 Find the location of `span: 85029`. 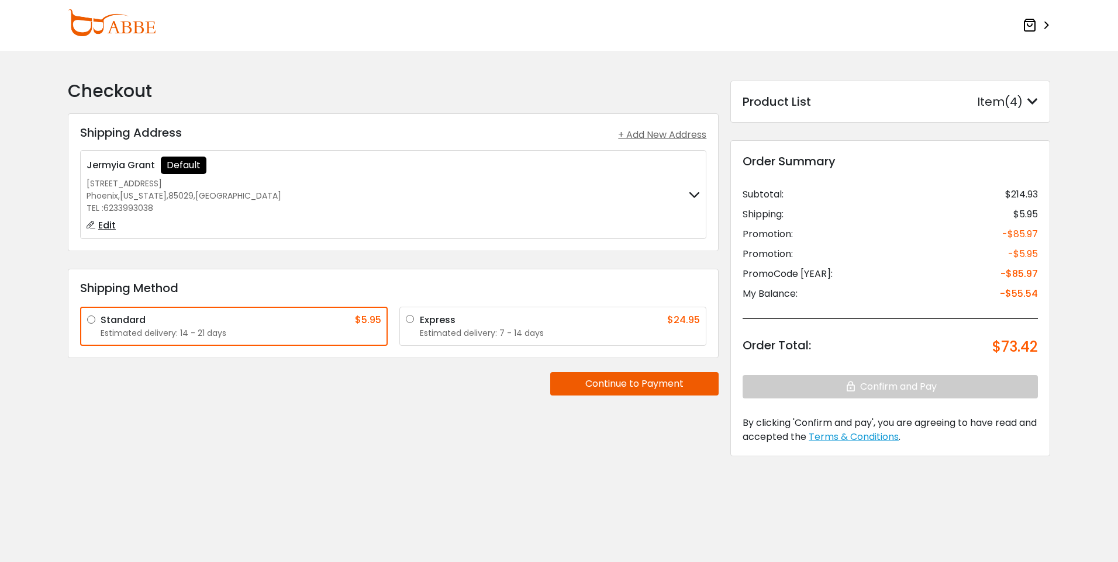

span: 85029 is located at coordinates (181, 196).